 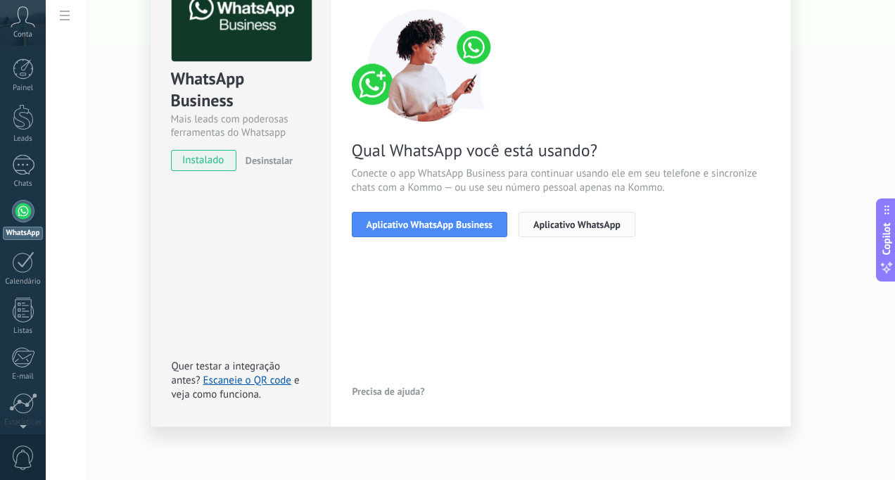 I want to click on div: Listas, so click(x=23, y=331).